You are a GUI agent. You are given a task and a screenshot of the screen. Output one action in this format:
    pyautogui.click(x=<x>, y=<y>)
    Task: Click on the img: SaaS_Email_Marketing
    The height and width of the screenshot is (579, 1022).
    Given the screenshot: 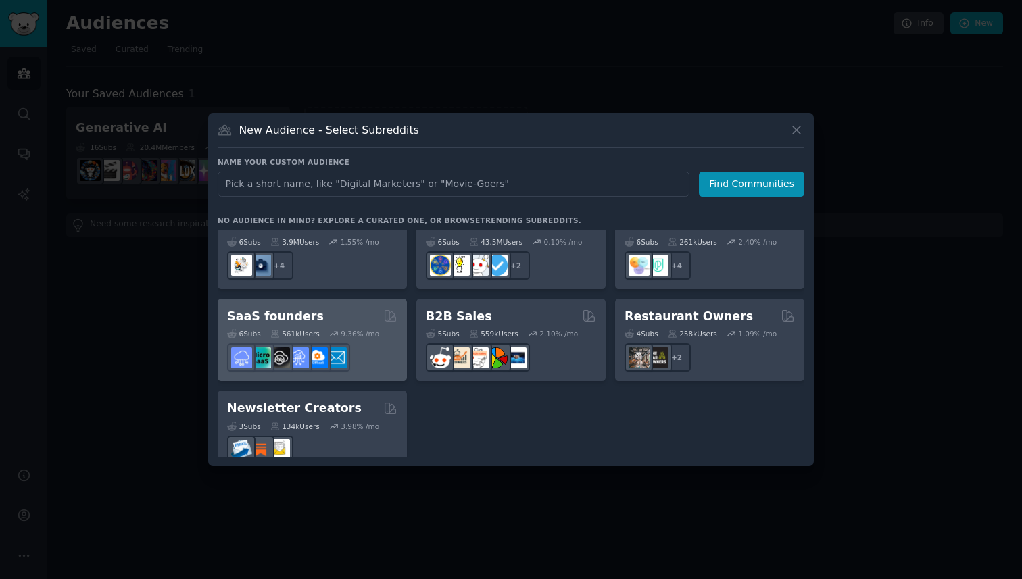 What is the action you would take?
    pyautogui.click(x=336, y=358)
    